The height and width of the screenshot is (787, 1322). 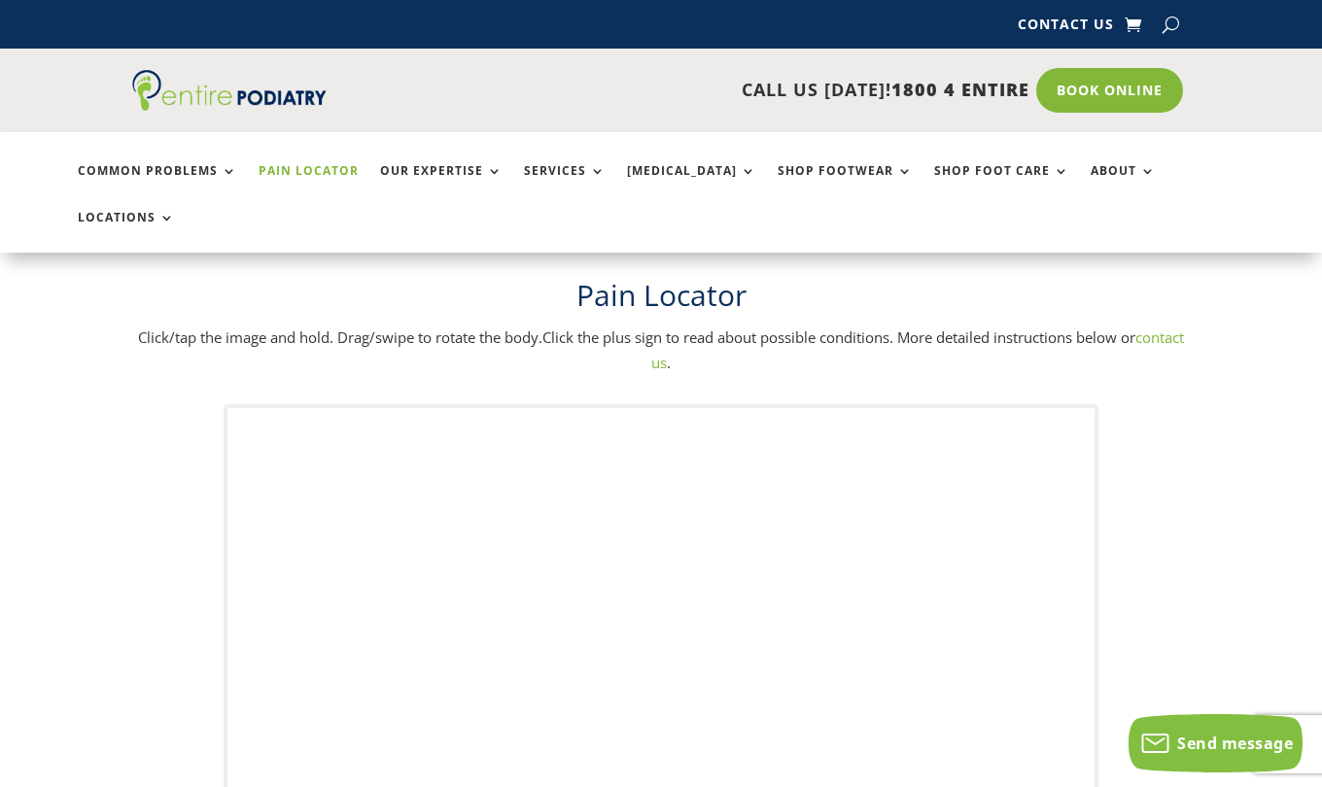 What do you see at coordinates (1215, 744) in the screenshot?
I see `button: Send message` at bounding box center [1215, 744].